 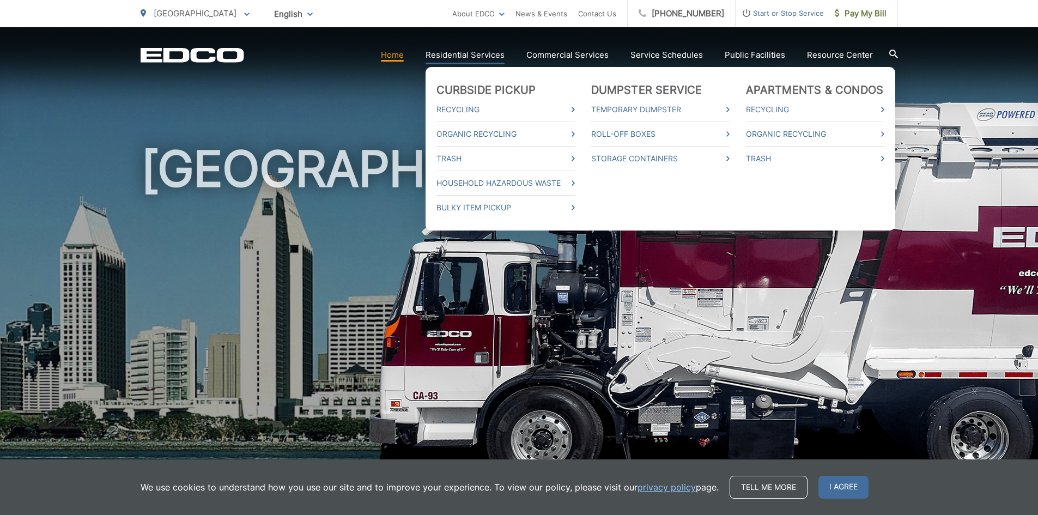 I want to click on a: Roll-Off Boxes, so click(x=660, y=134).